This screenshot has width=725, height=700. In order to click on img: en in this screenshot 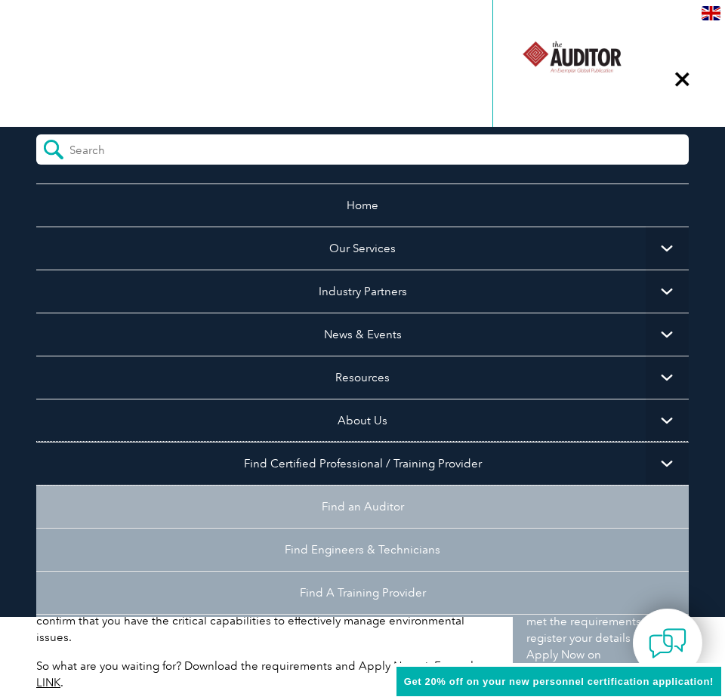, I will do `click(711, 13)`.